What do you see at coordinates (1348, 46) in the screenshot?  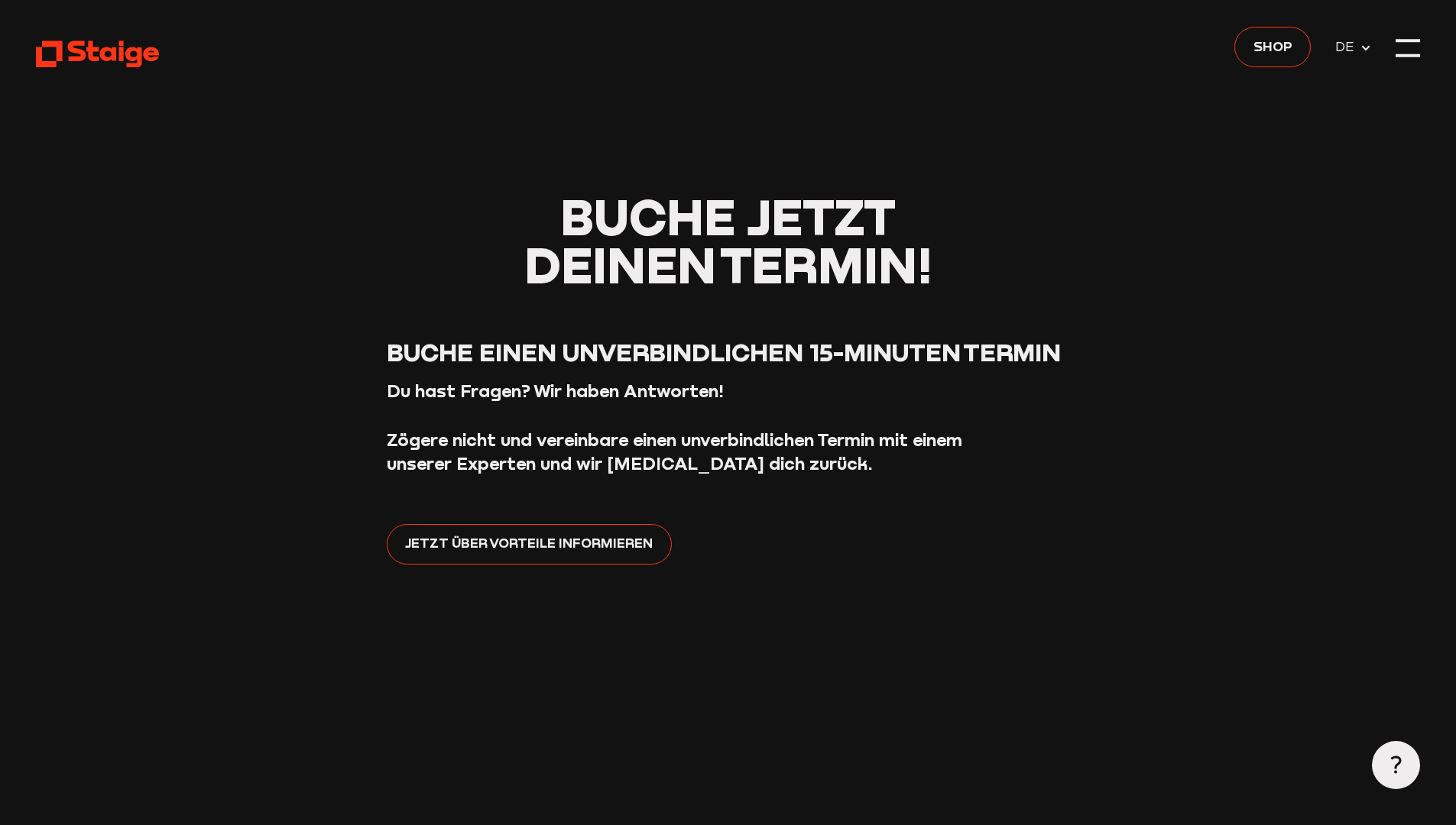 I see `span: DE` at bounding box center [1348, 46].